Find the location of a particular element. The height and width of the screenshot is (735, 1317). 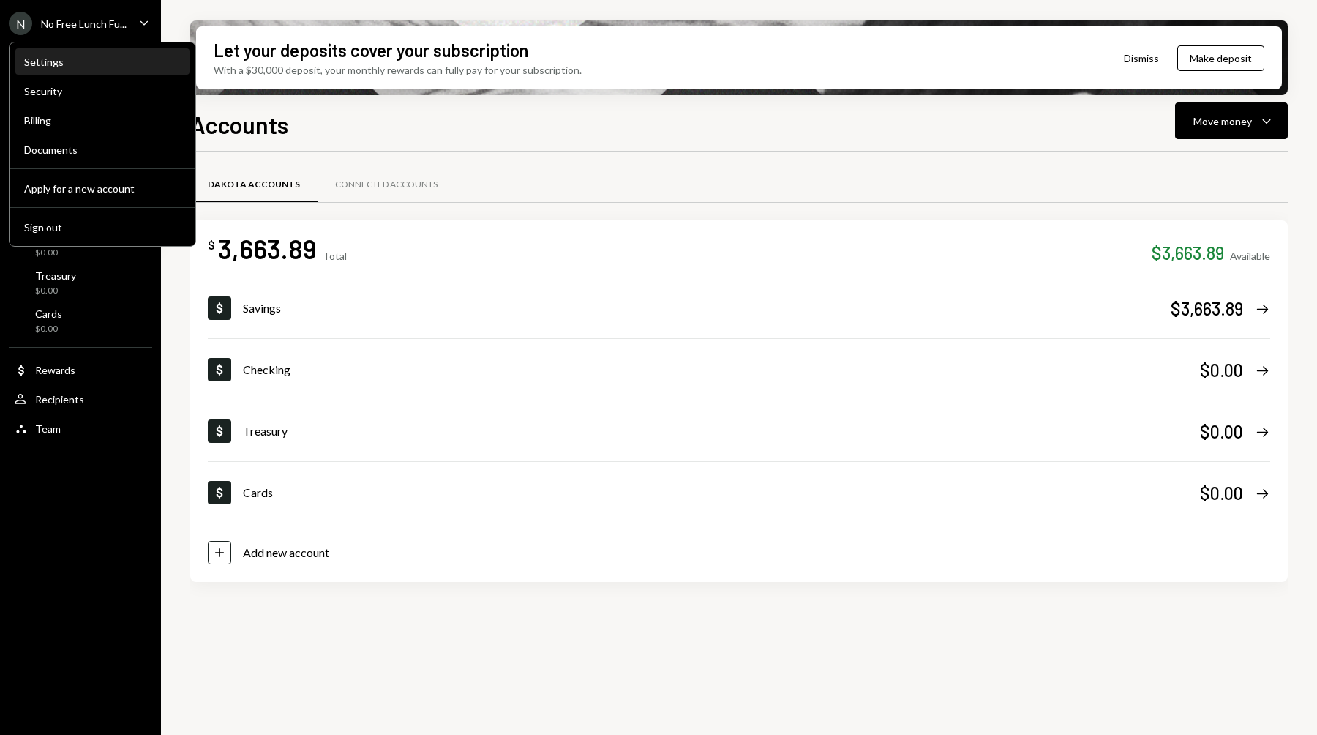

div: Documents is located at coordinates (102, 149).